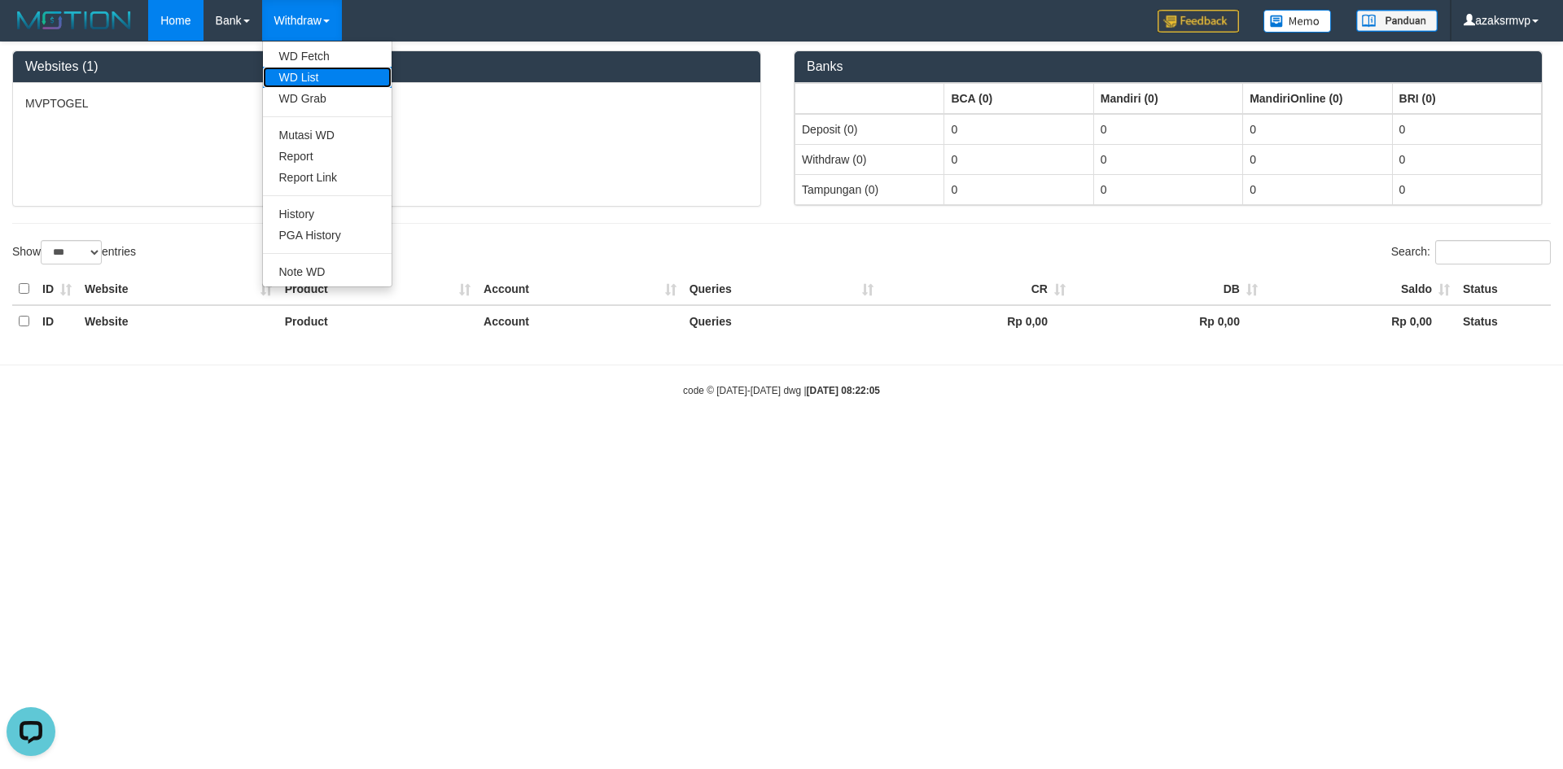 The width and height of the screenshot is (1563, 769). What do you see at coordinates (1168, 289) in the screenshot?
I see `th: DB` at bounding box center [1168, 289].